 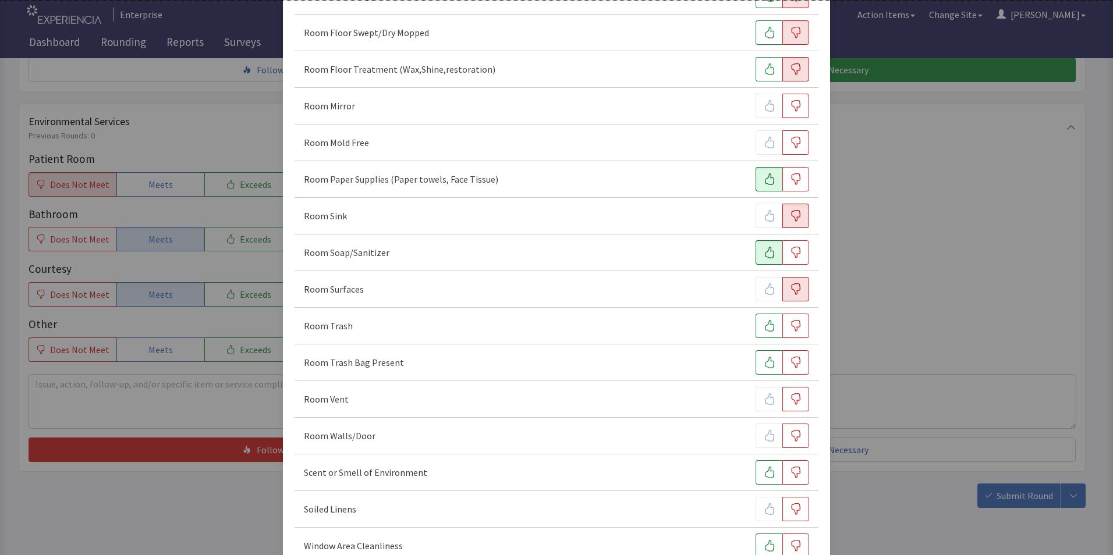 What do you see at coordinates (366, 33) in the screenshot?
I see `p: Room Floor Swept/Dry Mopped` at bounding box center [366, 33].